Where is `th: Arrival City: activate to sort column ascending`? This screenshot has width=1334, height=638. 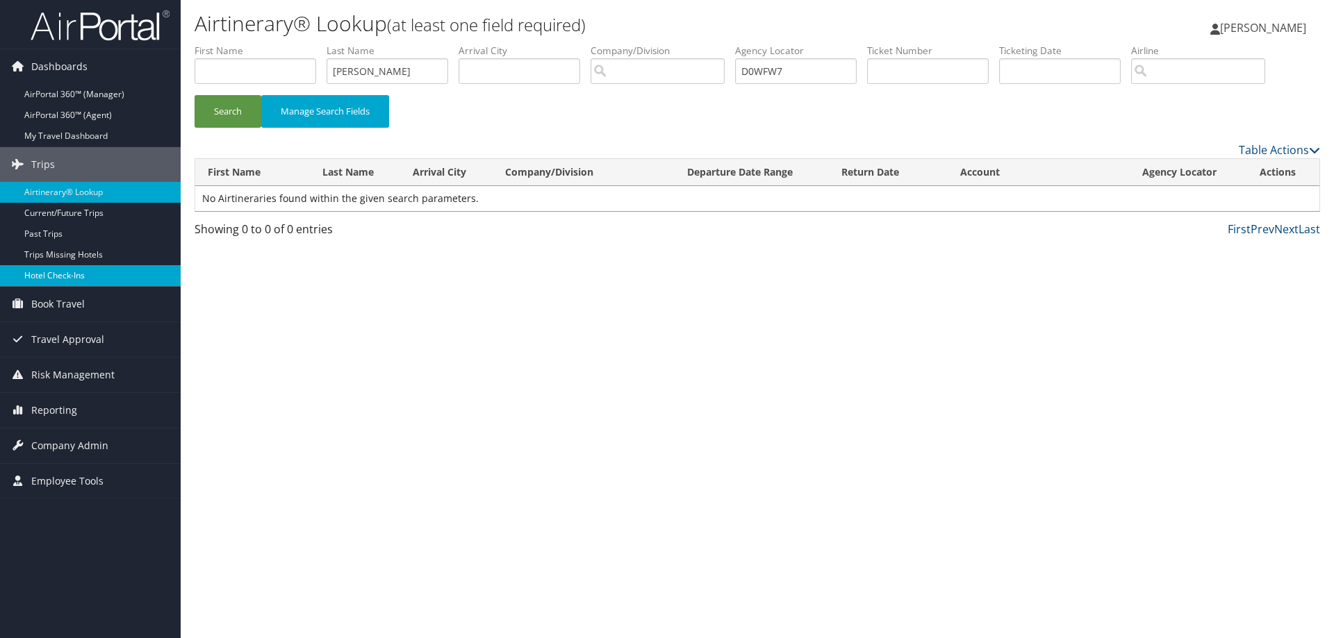 th: Arrival City: activate to sort column ascending is located at coordinates (446, 172).